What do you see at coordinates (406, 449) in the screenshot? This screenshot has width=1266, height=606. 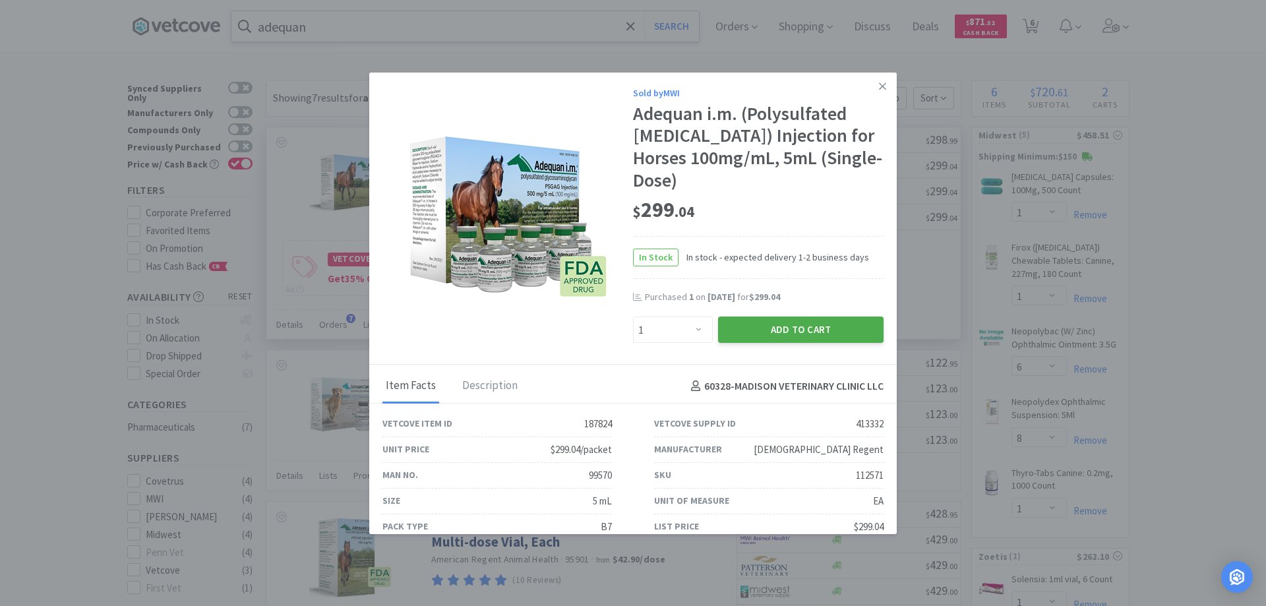 I see `div: Unit Price` at bounding box center [406, 449].